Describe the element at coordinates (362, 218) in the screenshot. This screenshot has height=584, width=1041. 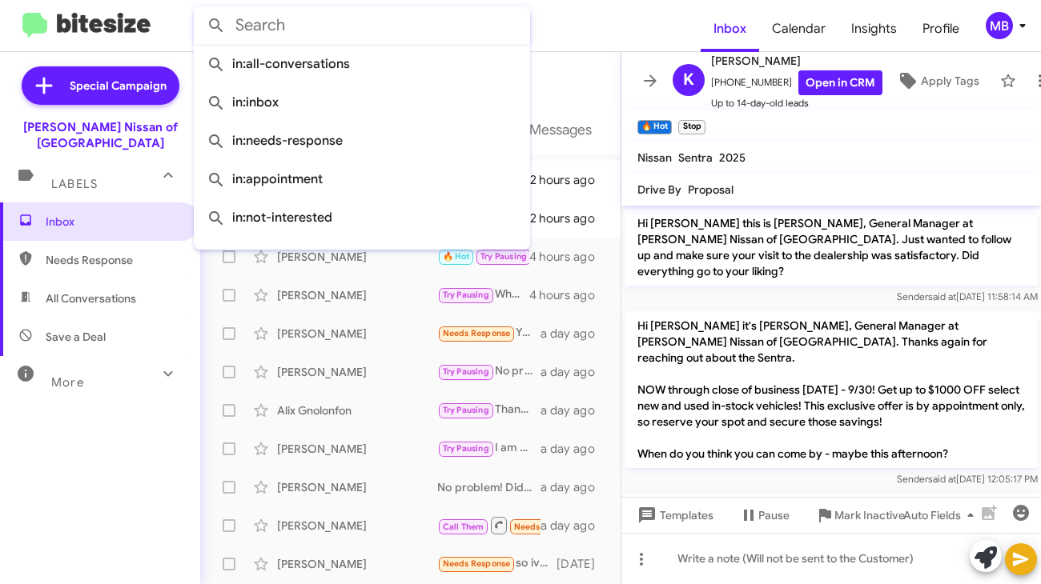
I see `span: in:not-interested` at that location.